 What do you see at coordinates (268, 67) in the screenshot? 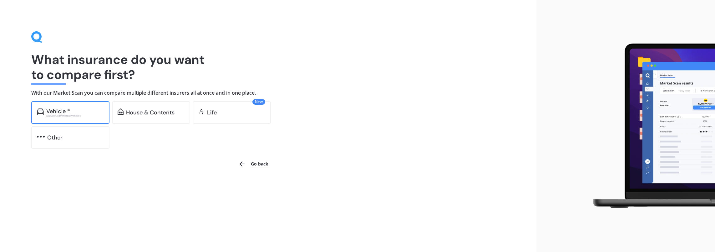
I see `h1: What insurance do you want to compare first?` at bounding box center [268, 67].